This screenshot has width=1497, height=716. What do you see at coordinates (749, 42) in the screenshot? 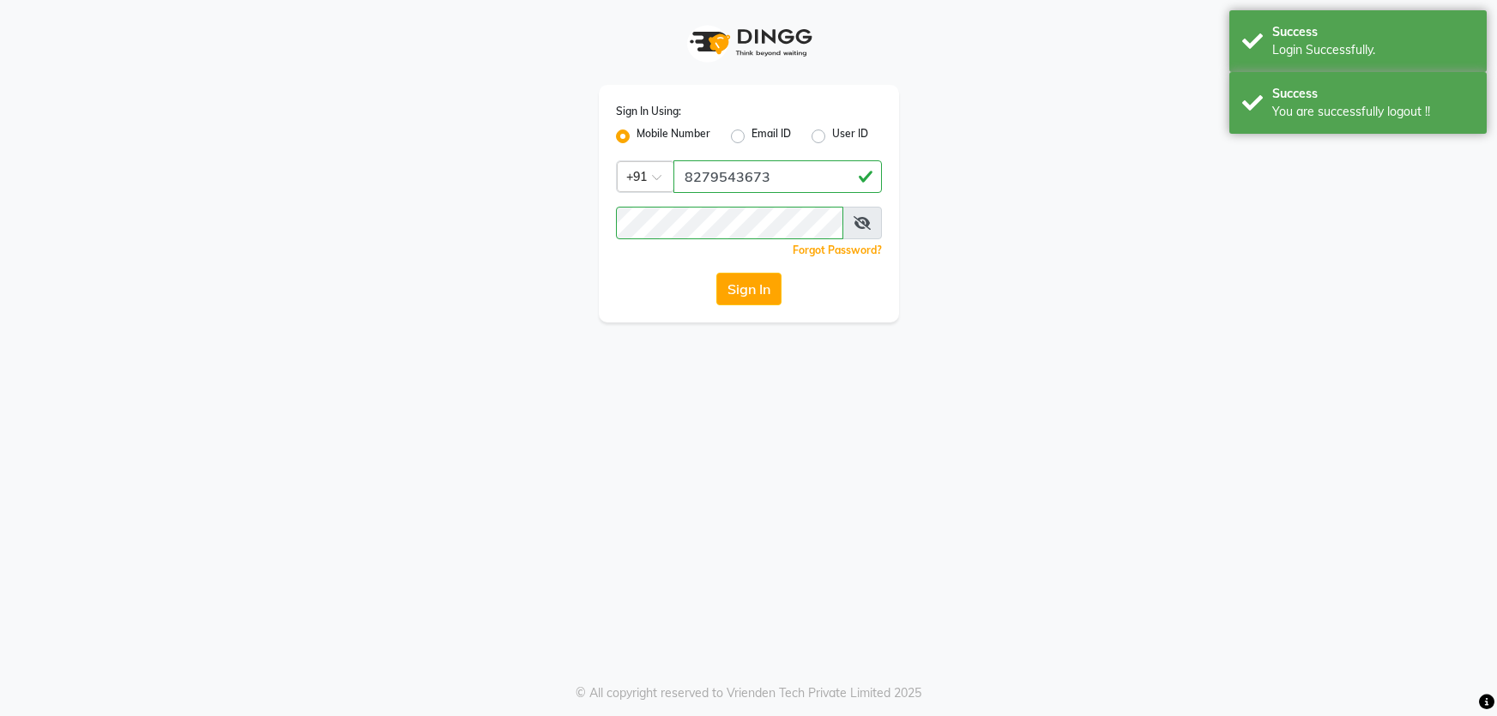
I see `img: logo1.svg` at bounding box center [749, 42].